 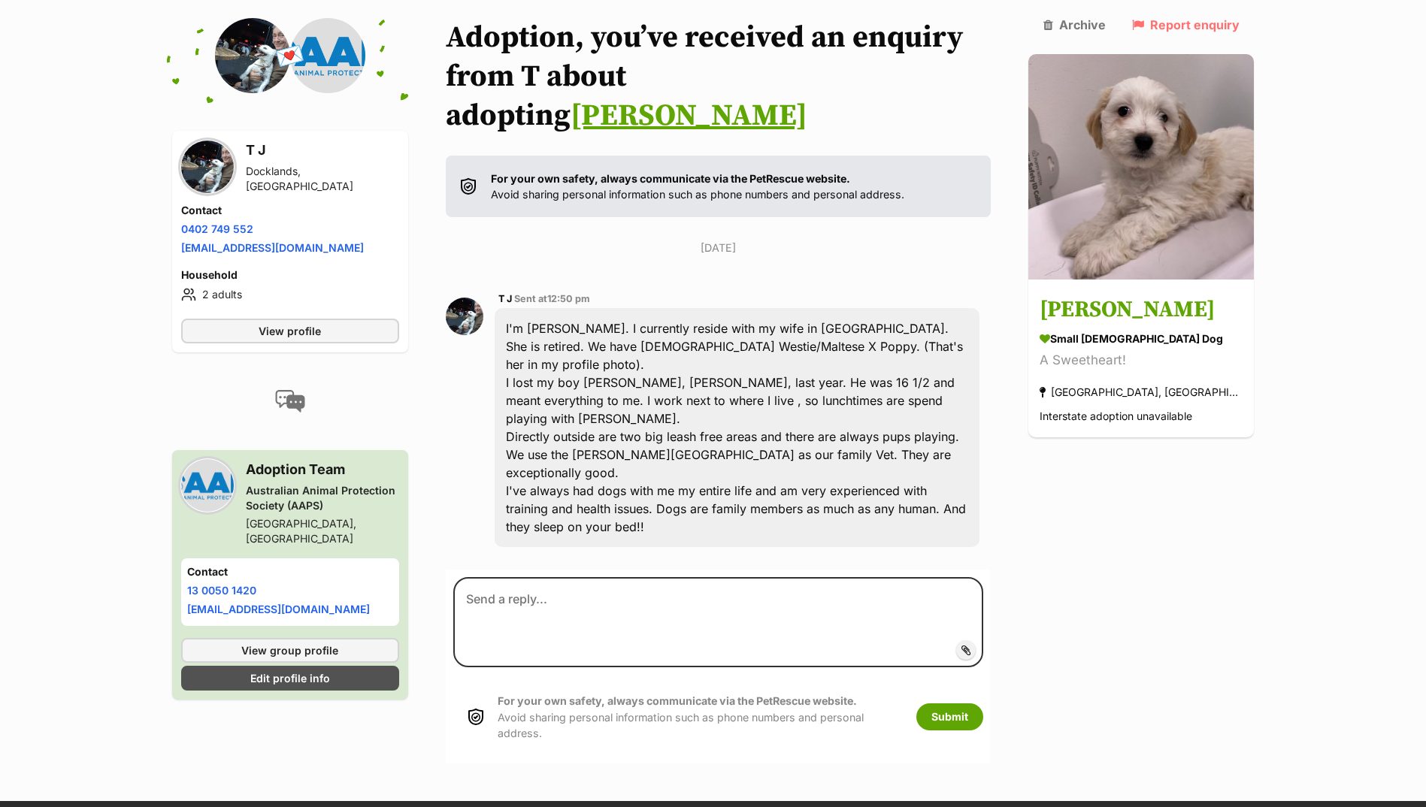 I want to click on button: Submit, so click(x=949, y=717).